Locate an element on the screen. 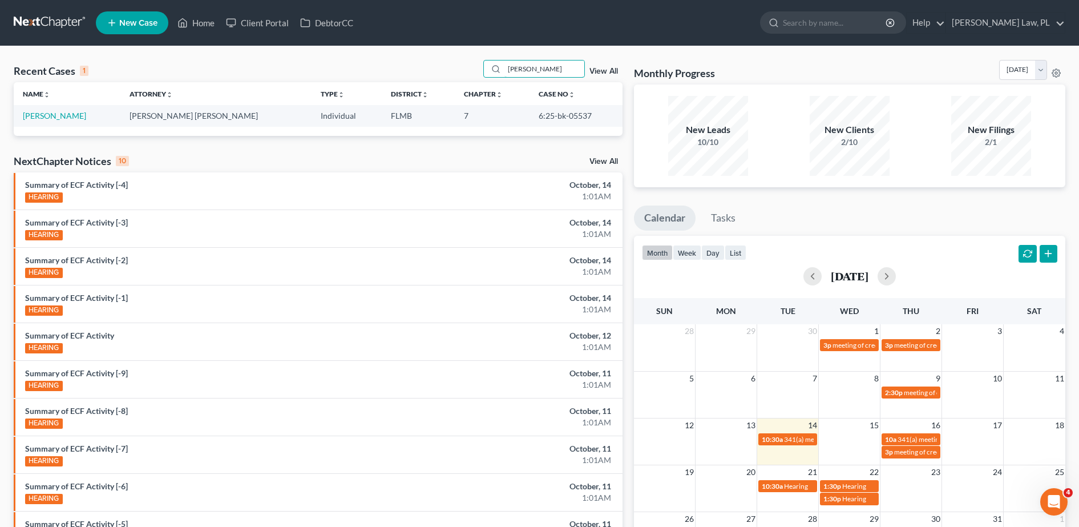 This screenshot has height=527, width=1079. span: Sat is located at coordinates (1034, 310).